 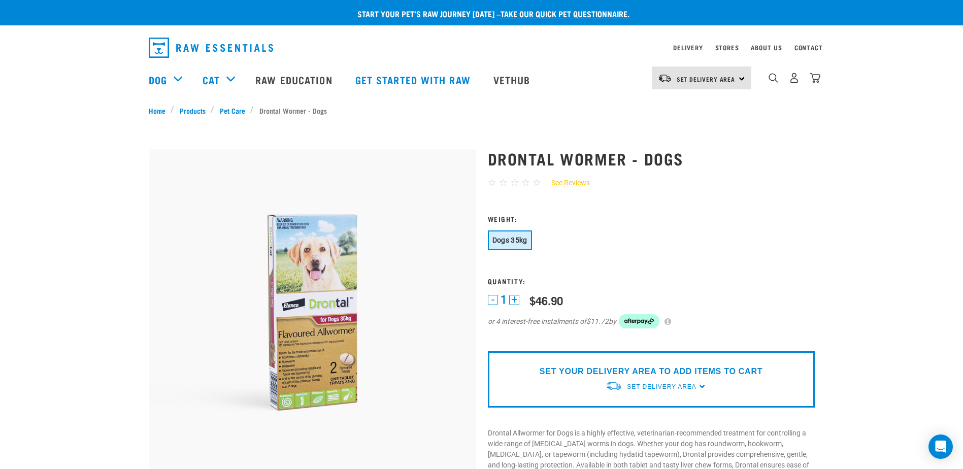 What do you see at coordinates (651, 281) in the screenshot?
I see `h3: Quantity:` at bounding box center [651, 281].